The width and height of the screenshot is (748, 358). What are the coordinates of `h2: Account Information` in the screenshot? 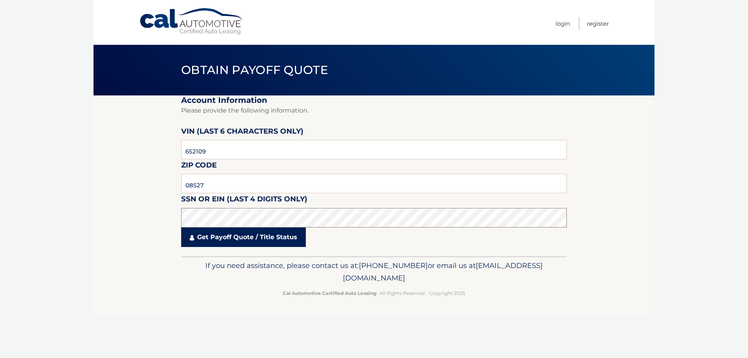 It's located at (374, 100).